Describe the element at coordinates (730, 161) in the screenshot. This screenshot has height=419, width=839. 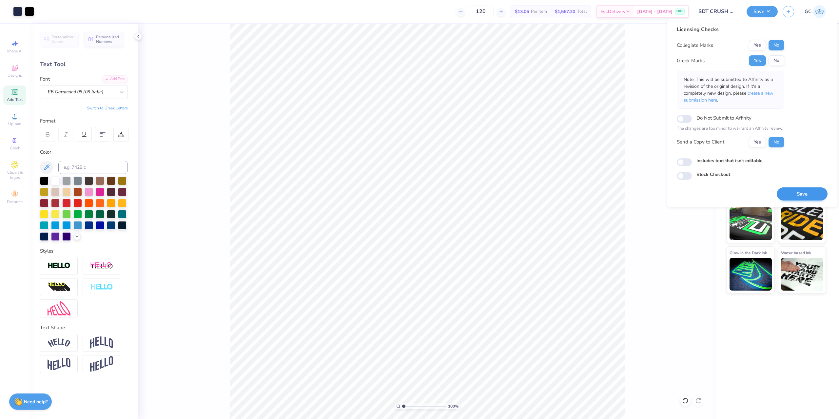
I see `label: Includes text that isn't editable` at that location.